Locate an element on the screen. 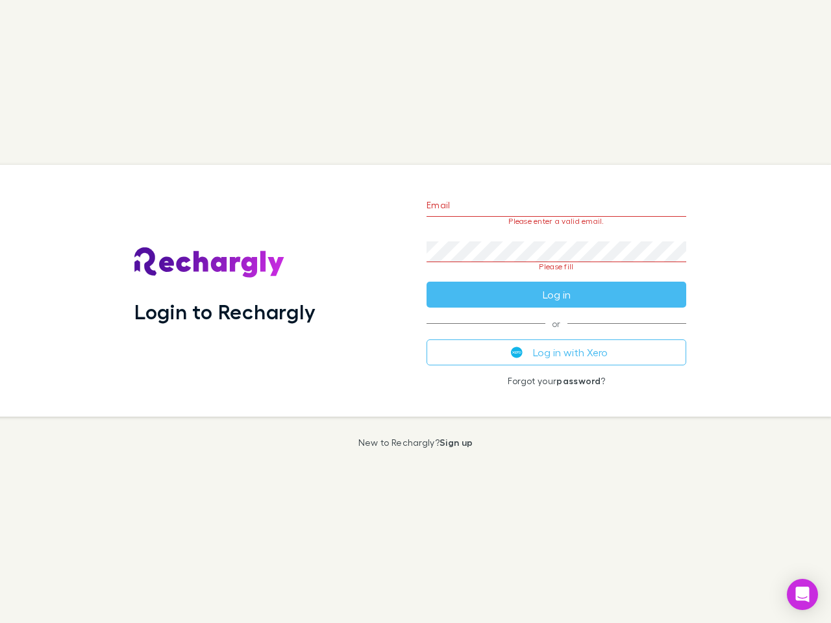 The image size is (831, 623). p: Please enter a valid email. is located at coordinates (556, 221).